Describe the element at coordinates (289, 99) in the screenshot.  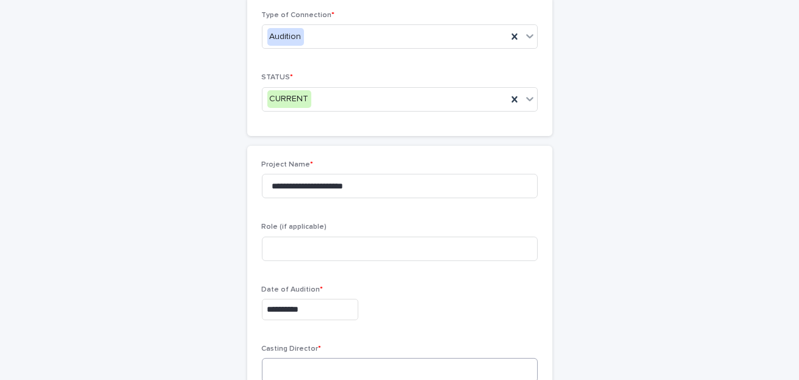
I see `div: CURRENT` at that location.